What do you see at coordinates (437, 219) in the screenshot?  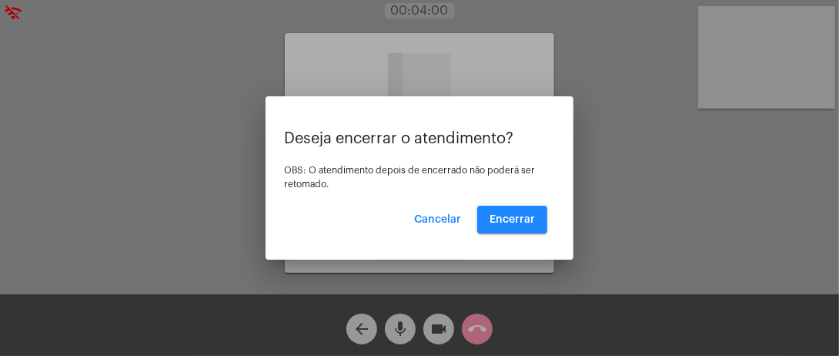 I see `button: Cancelar` at bounding box center [437, 219].